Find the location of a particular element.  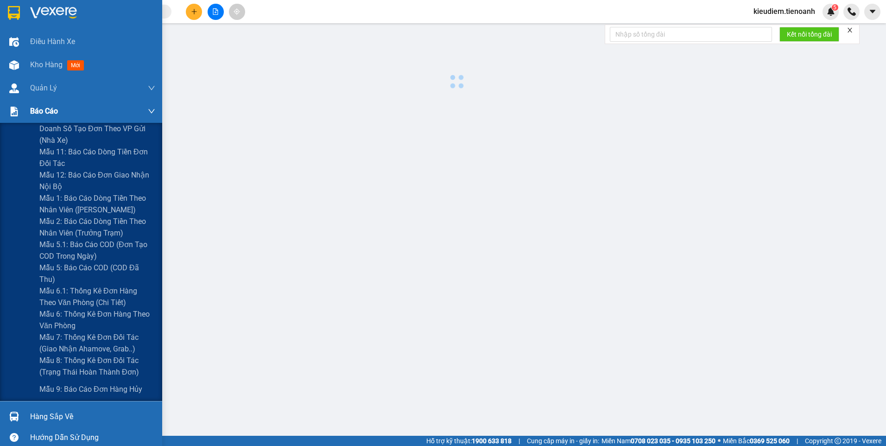

span: Quản Lý is located at coordinates (44, 88).